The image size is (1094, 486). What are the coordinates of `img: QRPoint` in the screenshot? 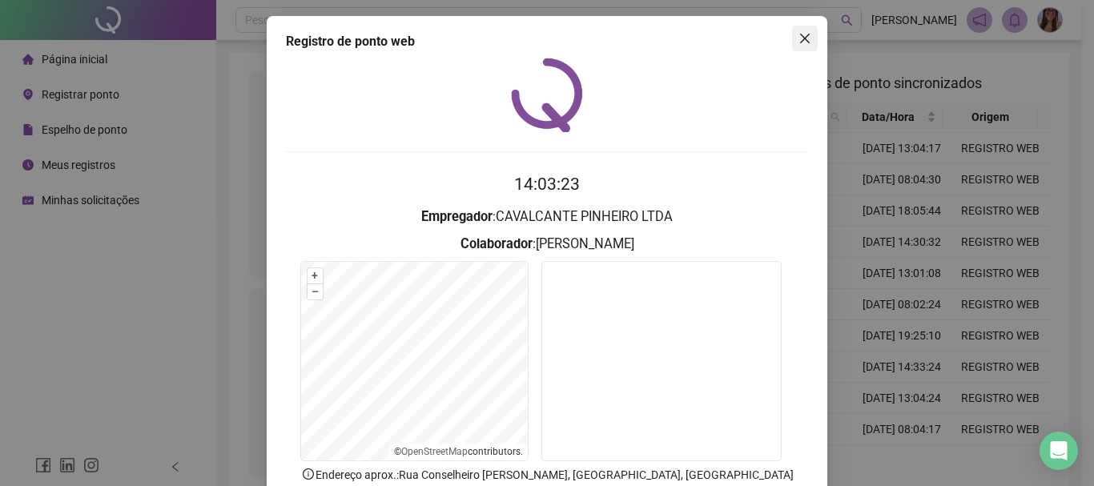 It's located at (547, 95).